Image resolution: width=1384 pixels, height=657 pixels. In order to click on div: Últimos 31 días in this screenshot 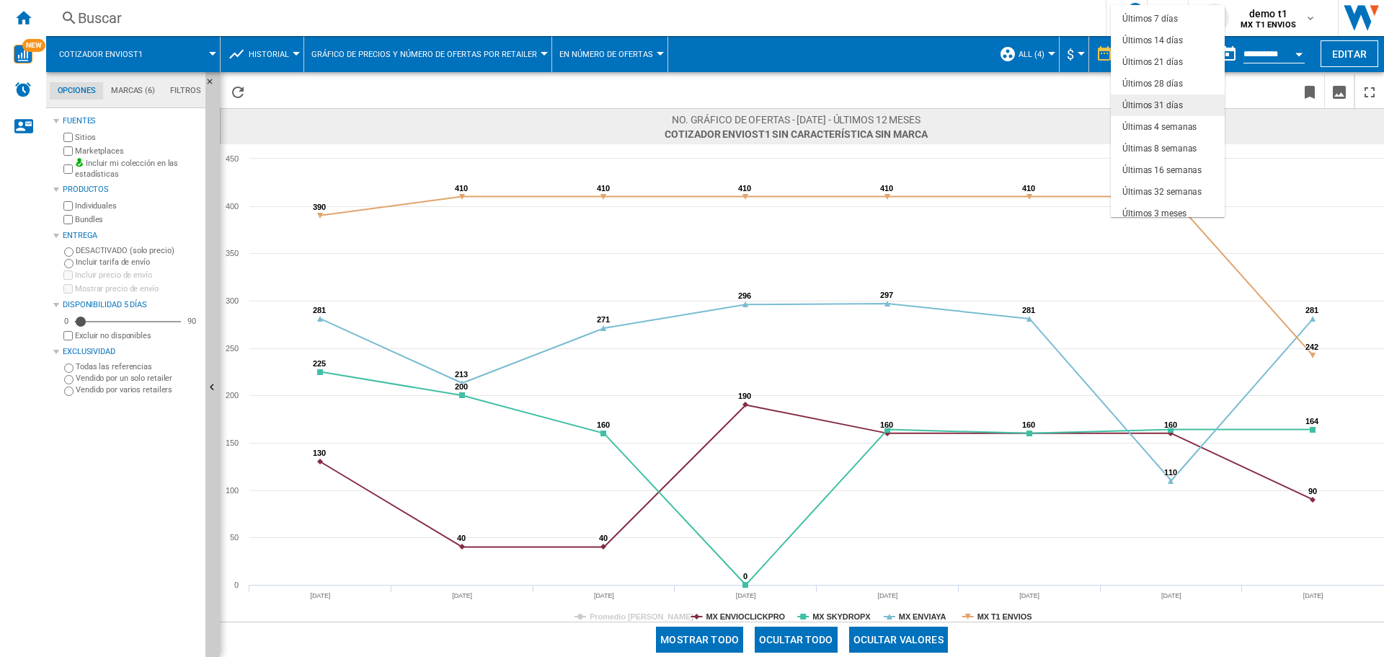, I will do `click(1153, 105)`.